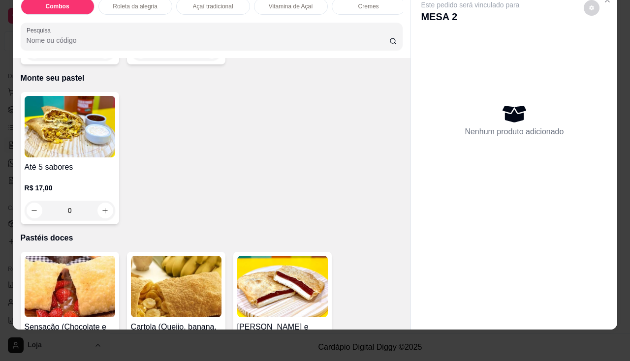 The height and width of the screenshot is (361, 630). What do you see at coordinates (58, 6) in the screenshot?
I see `p: Combos` at bounding box center [58, 6].